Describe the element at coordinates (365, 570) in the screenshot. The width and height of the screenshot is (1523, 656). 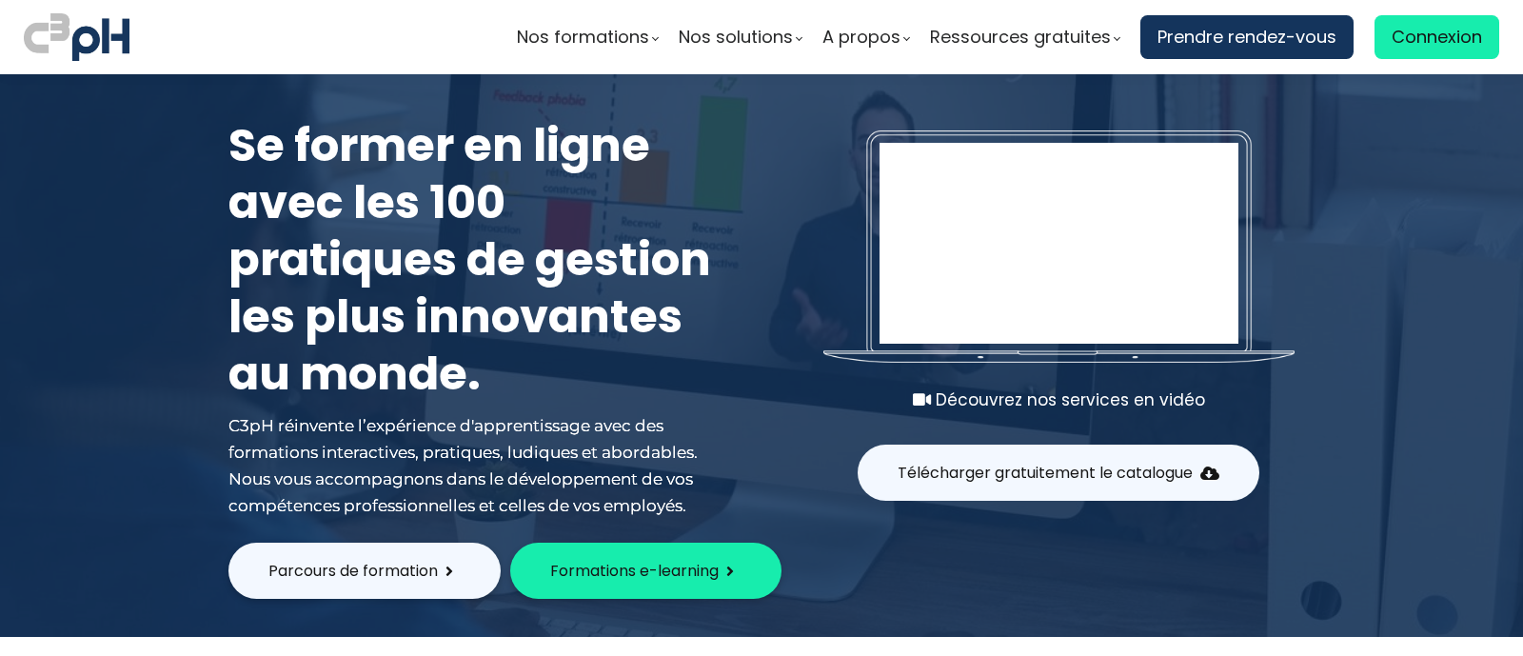
I see `button: Parcours de formation` at that location.